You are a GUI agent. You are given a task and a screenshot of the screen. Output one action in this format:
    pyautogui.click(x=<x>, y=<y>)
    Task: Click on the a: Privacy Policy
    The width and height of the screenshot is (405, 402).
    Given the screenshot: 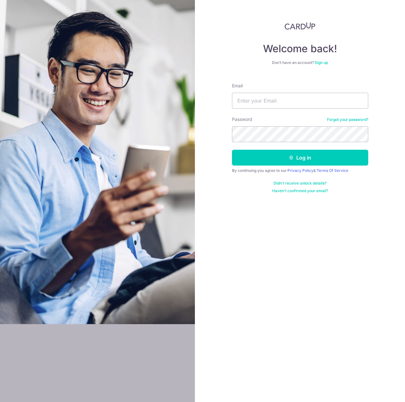 What is the action you would take?
    pyautogui.click(x=300, y=170)
    